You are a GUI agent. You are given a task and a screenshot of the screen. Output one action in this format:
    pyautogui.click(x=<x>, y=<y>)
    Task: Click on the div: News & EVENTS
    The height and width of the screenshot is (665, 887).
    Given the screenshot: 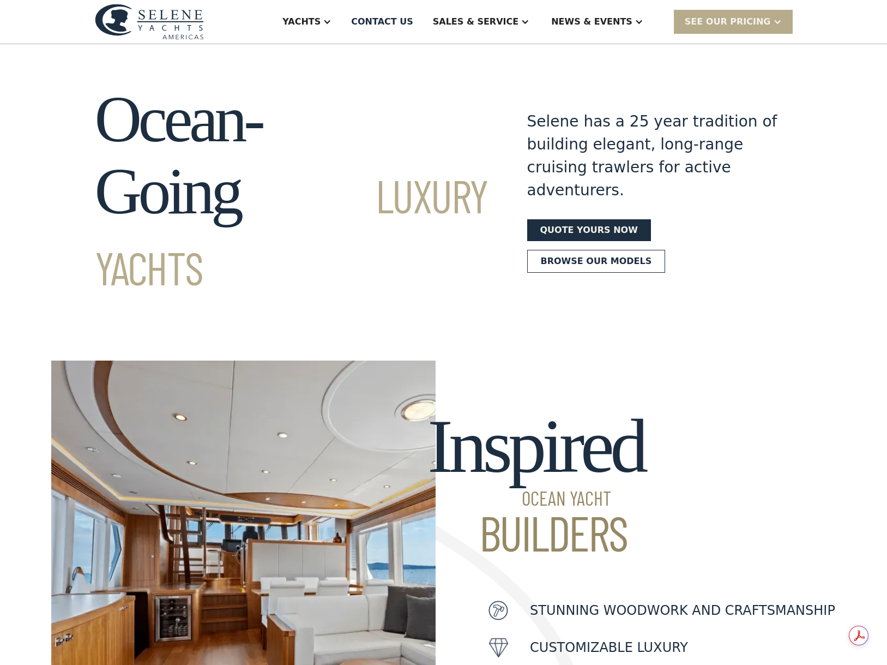 What is the action you would take?
    pyautogui.click(x=592, y=22)
    